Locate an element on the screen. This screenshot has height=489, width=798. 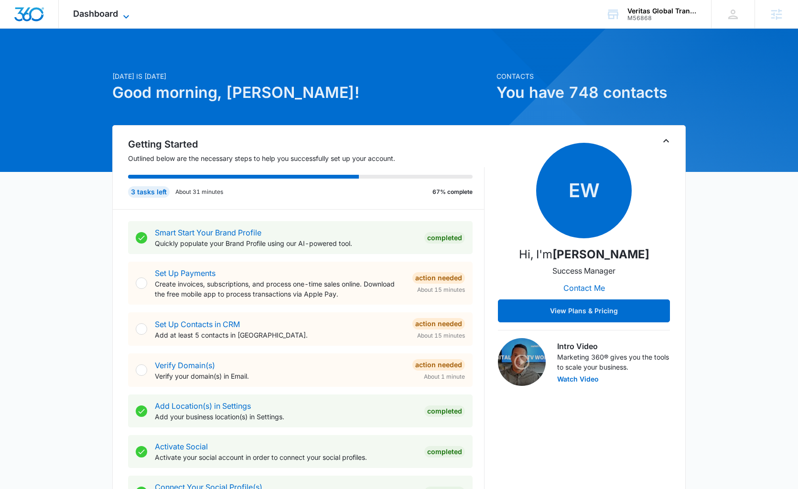
div: account id is located at coordinates (662, 18).